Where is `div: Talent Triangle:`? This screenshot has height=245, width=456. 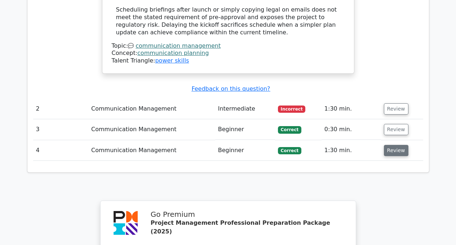 div: Talent Triangle: is located at coordinates (228, 53).